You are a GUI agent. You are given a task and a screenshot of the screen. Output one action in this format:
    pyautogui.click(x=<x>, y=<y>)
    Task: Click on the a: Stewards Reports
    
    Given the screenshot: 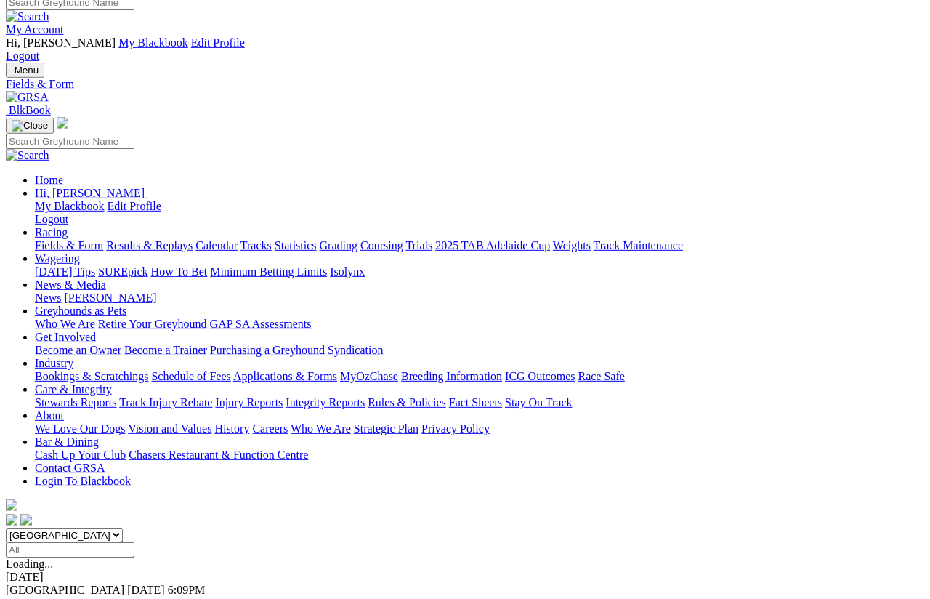 What is the action you would take?
    pyautogui.click(x=76, y=402)
    